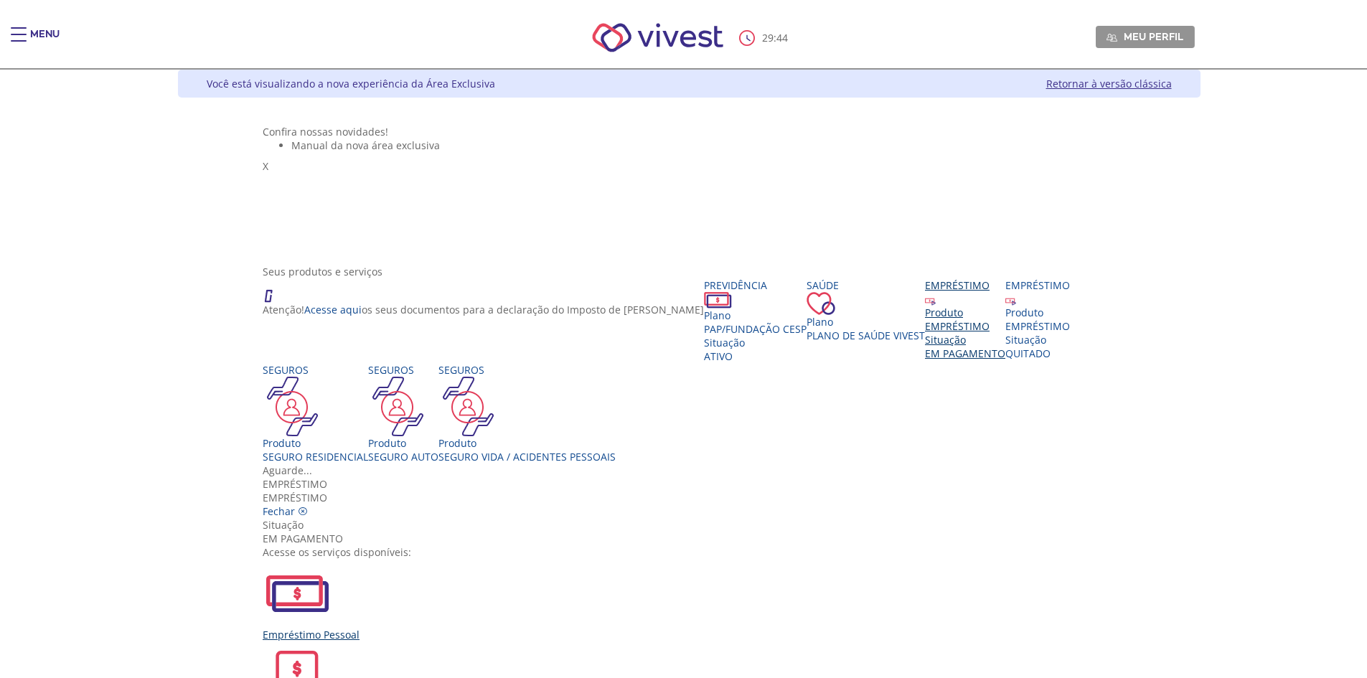 The image size is (1367, 678). I want to click on div: SEGURO RESIDENCIAL, so click(315, 457).